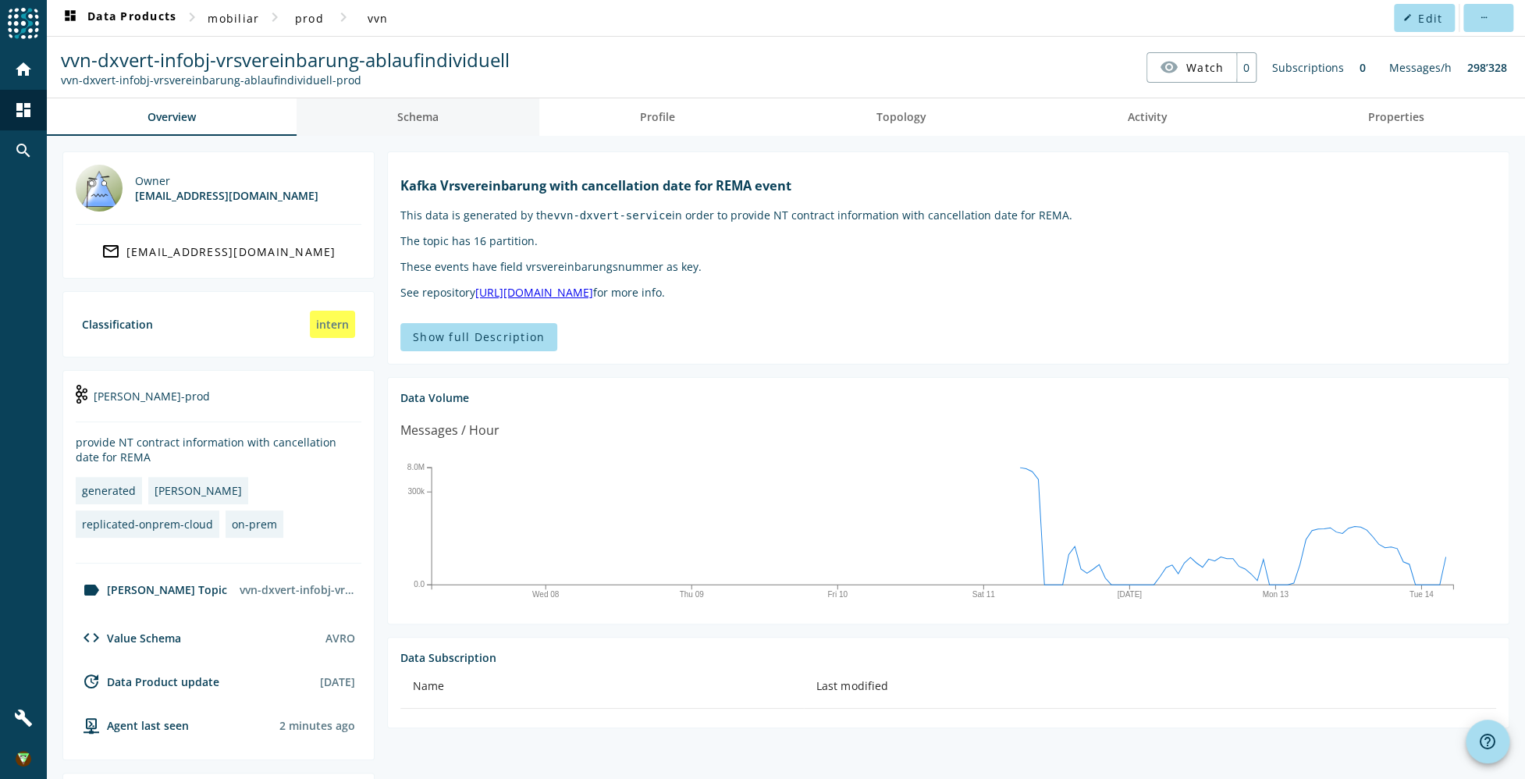 The height and width of the screenshot is (779, 1525). Describe the element at coordinates (657, 117) in the screenshot. I see `span: Profile` at that location.